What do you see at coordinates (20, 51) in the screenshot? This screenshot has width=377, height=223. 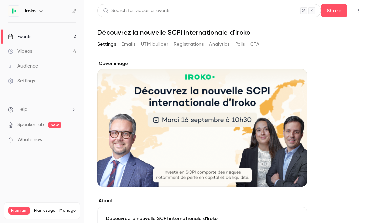 I see `div: Videos` at bounding box center [20, 51].